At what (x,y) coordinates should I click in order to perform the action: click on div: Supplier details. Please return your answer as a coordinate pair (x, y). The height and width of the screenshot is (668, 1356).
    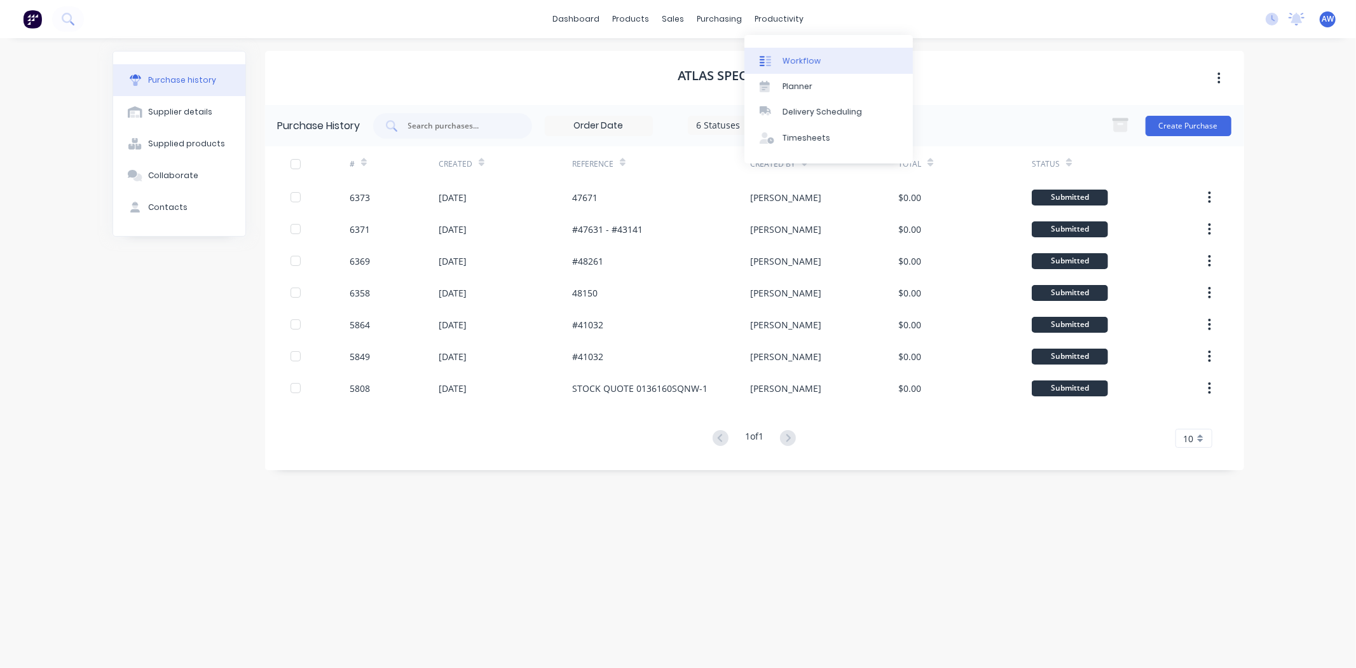
    Looking at the image, I should click on (180, 112).